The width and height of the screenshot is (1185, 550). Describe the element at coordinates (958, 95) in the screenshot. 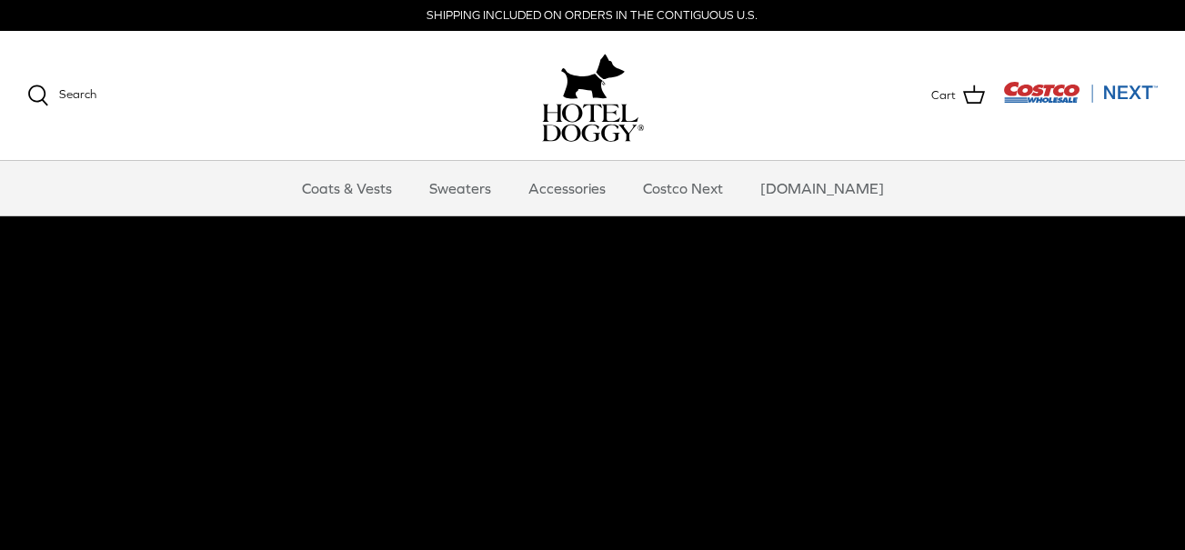

I see `a: Cart` at that location.